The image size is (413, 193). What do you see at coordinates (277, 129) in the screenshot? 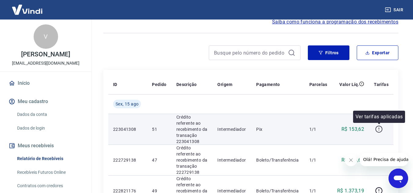
I see `p: Pix` at bounding box center [277, 129].